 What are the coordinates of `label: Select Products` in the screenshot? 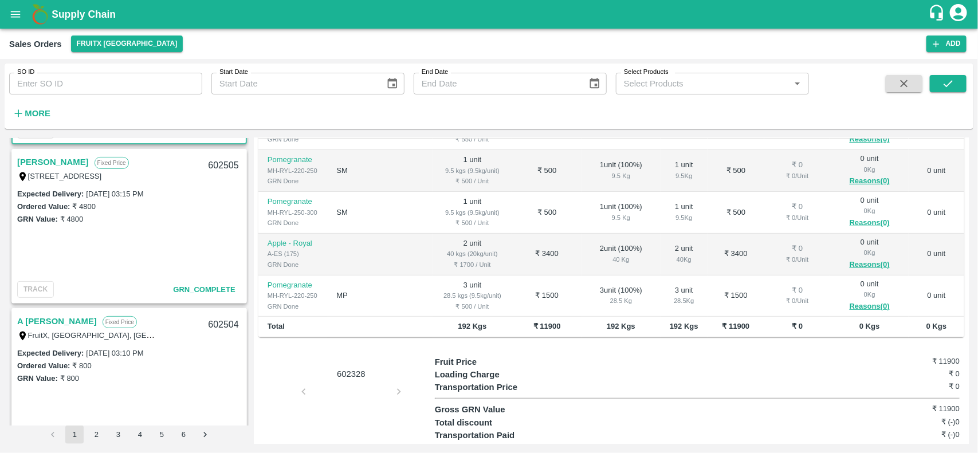 It's located at (646, 72).